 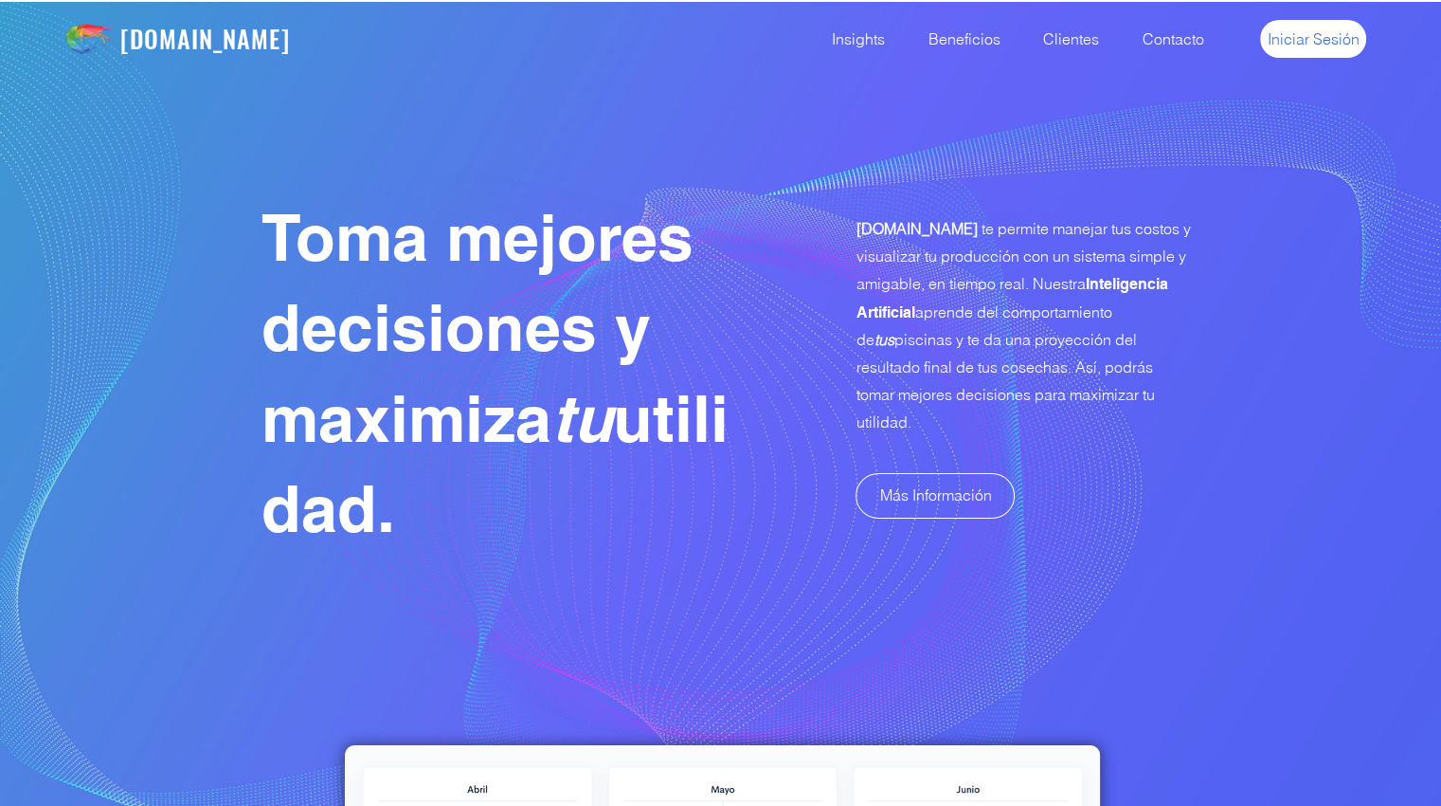 What do you see at coordinates (1011, 298) in the screenshot?
I see `span: Inteligencia Artificial` at bounding box center [1011, 298].